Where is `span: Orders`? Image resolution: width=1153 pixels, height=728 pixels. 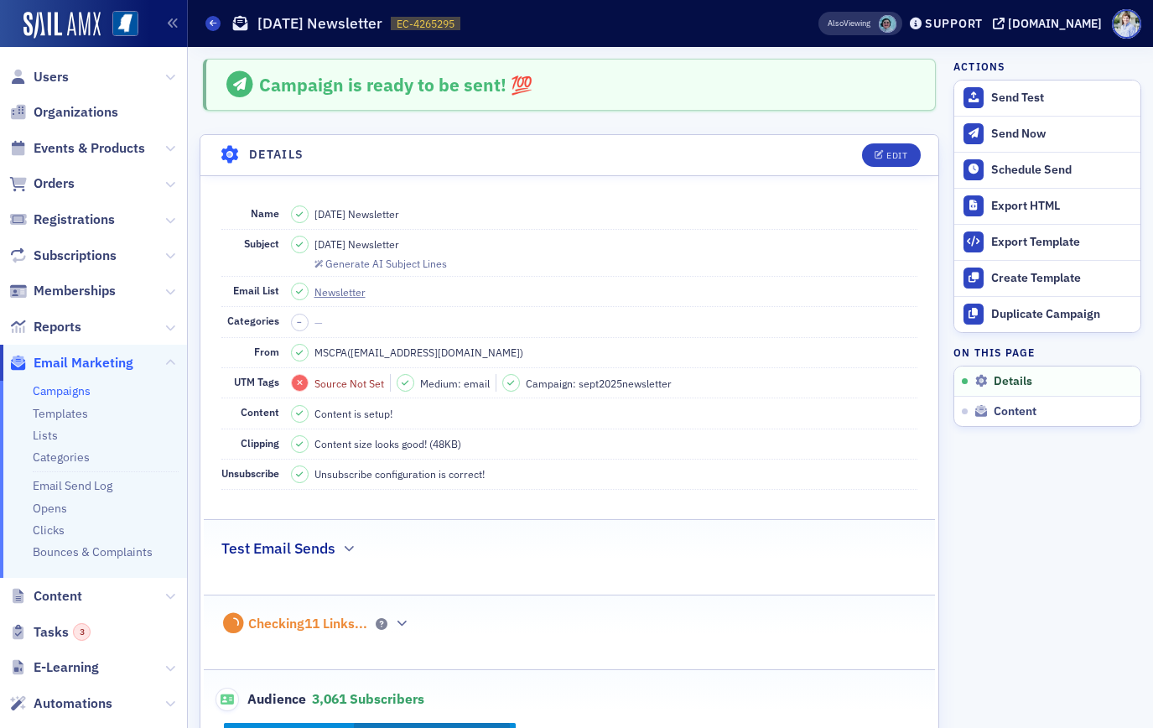 span: Orders is located at coordinates (54, 184).